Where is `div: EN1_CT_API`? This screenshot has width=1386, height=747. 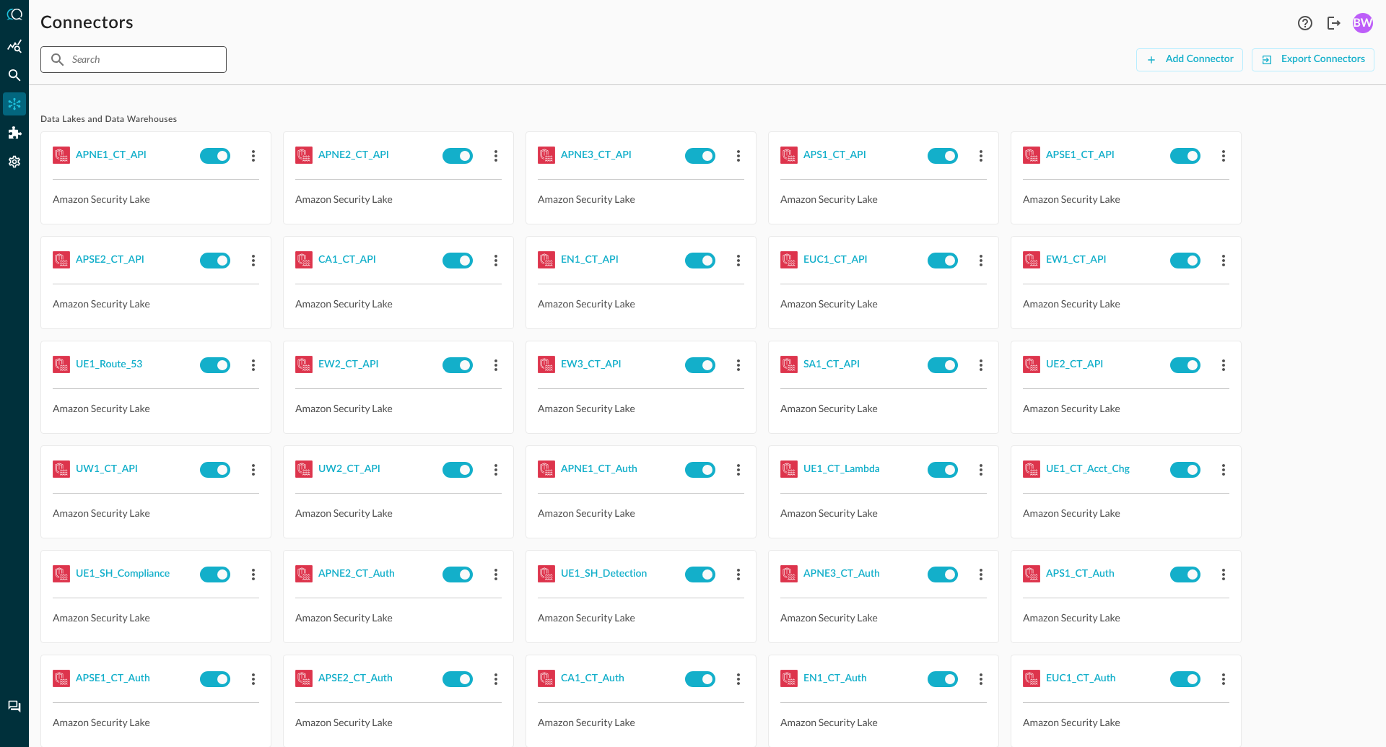 div: EN1_CT_API is located at coordinates (590, 260).